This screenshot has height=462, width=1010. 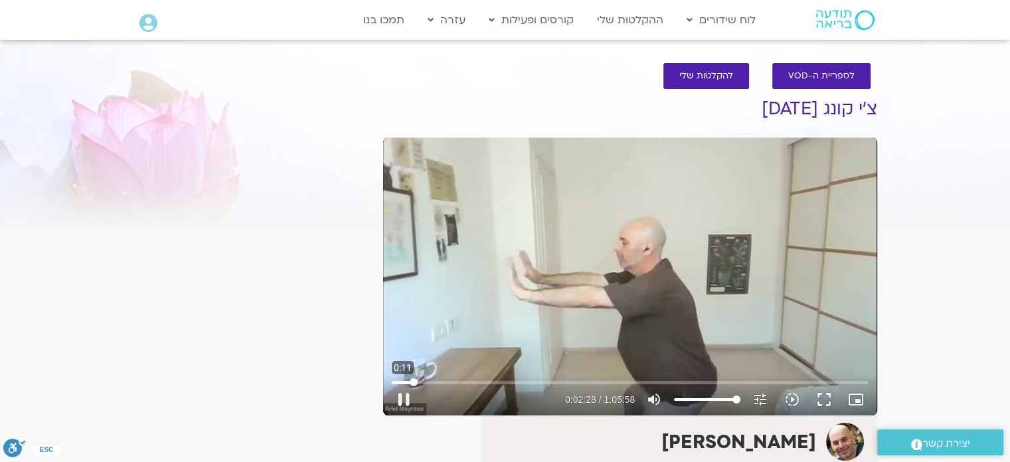 I want to click on span: לספריית ה-VOD, so click(x=821, y=76).